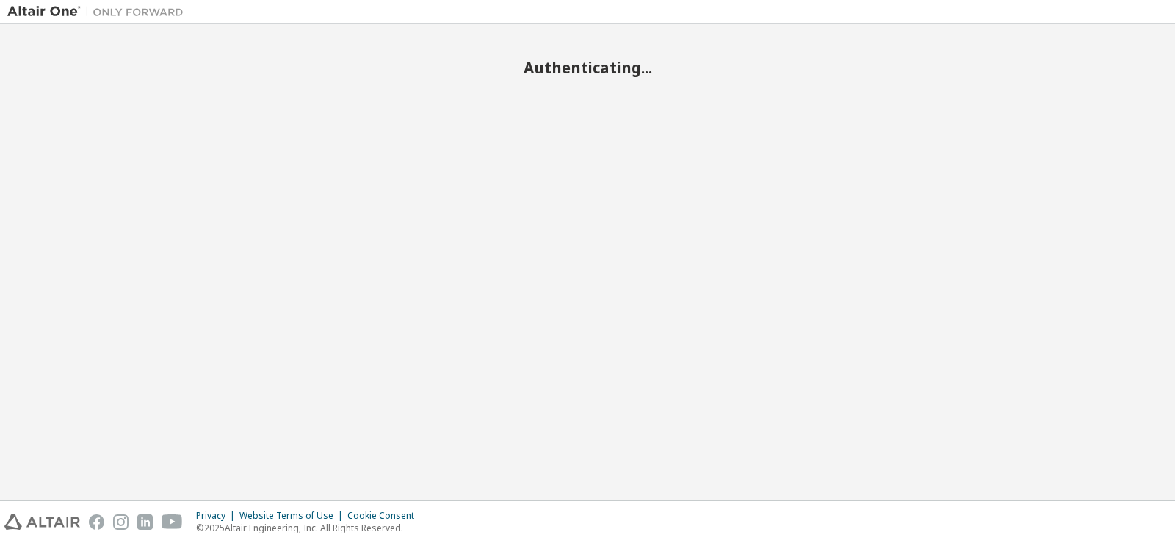 The image size is (1175, 543). Describe the element at coordinates (145, 521) in the screenshot. I see `img: linkedin.svg` at that location.